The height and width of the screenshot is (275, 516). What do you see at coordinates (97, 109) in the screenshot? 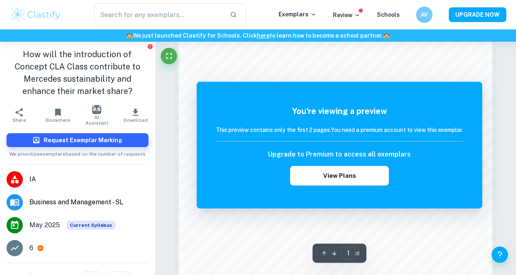
I see `img: AI Assistant` at bounding box center [97, 109].